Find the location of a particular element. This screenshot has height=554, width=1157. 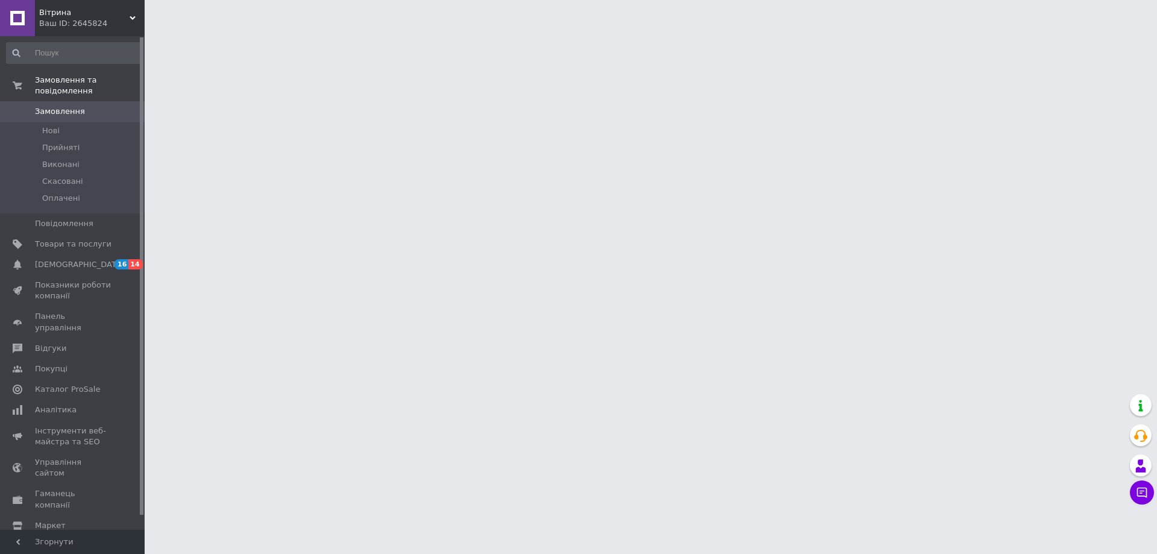

span: Виконані is located at coordinates (61, 165).